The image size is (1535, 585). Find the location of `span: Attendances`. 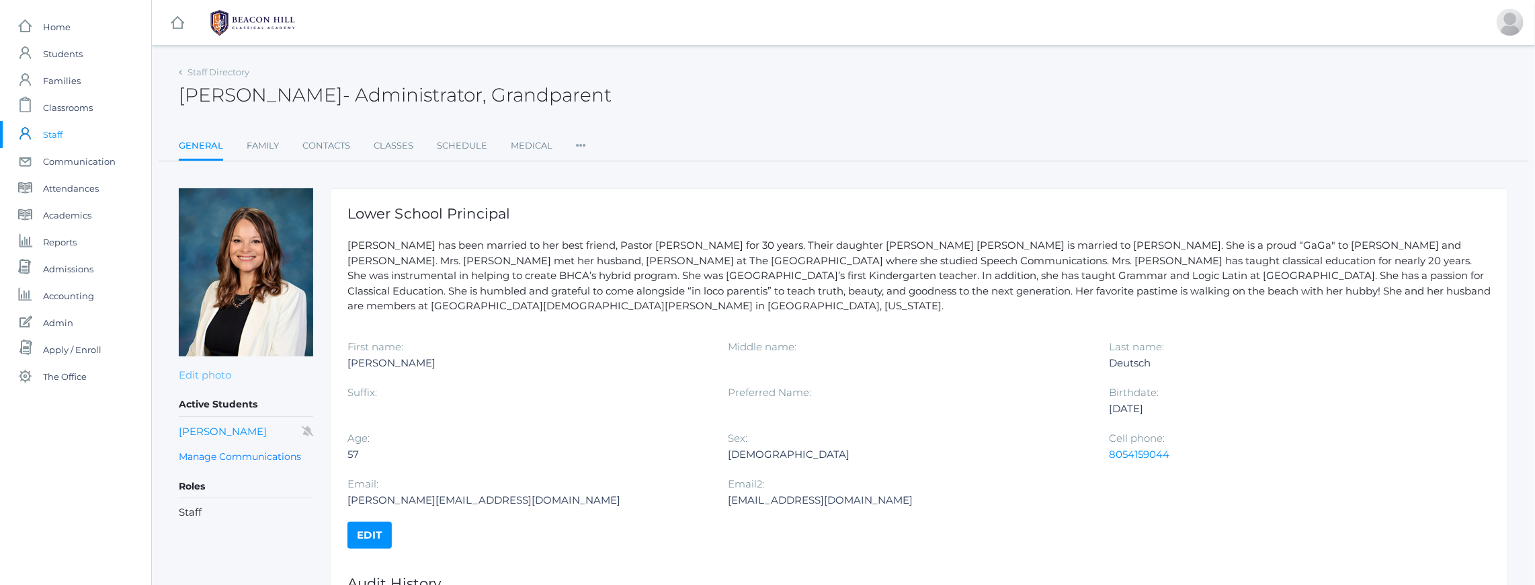

span: Attendances is located at coordinates (71, 188).